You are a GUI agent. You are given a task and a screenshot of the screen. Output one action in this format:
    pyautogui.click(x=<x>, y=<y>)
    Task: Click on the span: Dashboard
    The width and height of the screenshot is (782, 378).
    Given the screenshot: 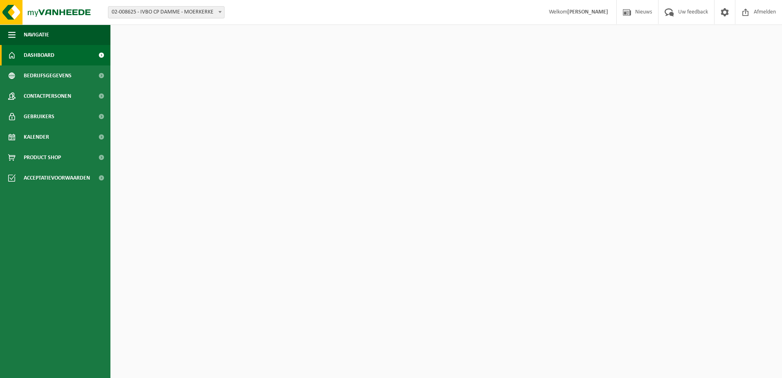 What is the action you would take?
    pyautogui.click(x=39, y=55)
    